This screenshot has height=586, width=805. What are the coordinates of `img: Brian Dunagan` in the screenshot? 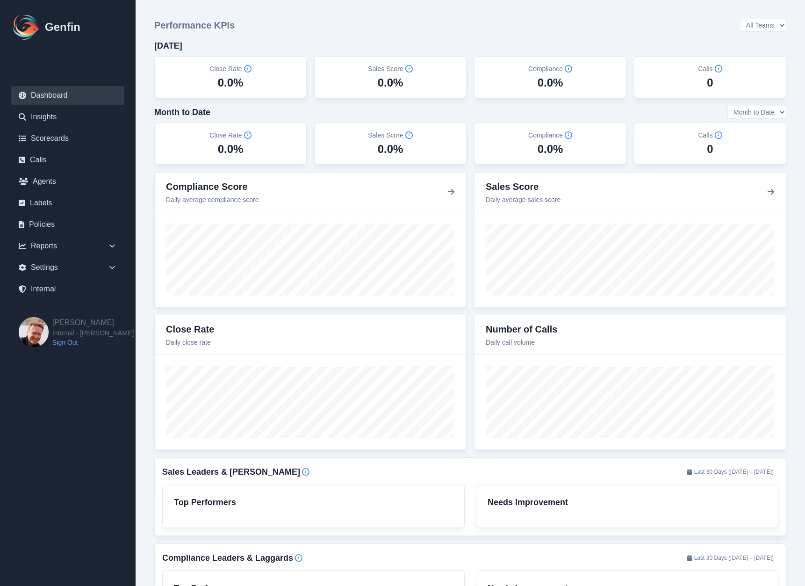 It's located at (34, 332).